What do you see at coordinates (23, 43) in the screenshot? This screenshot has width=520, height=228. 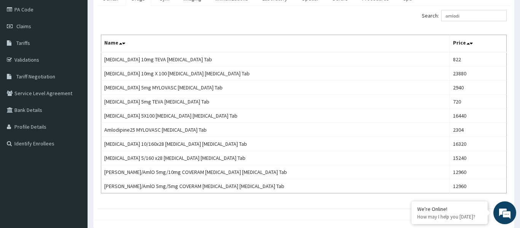 I see `span: Tariffs` at bounding box center [23, 43].